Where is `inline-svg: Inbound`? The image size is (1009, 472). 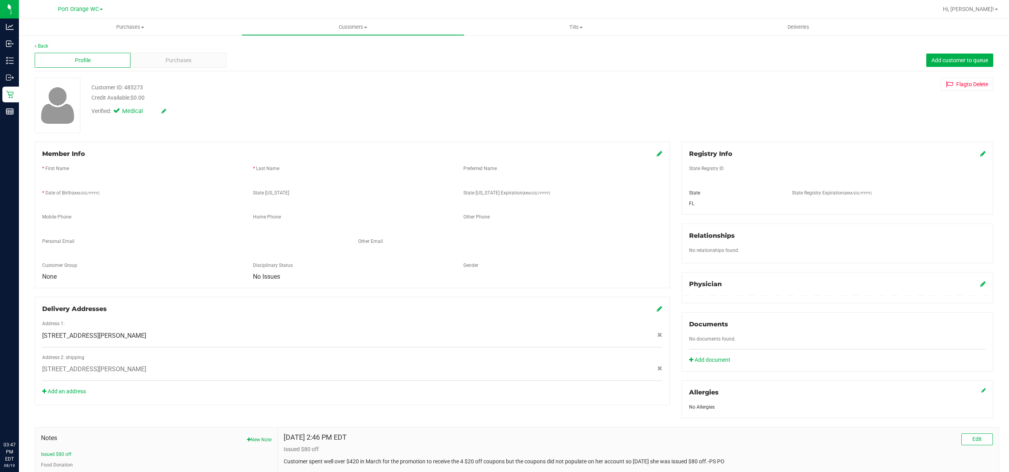 inline-svg: Inbound is located at coordinates (10, 44).